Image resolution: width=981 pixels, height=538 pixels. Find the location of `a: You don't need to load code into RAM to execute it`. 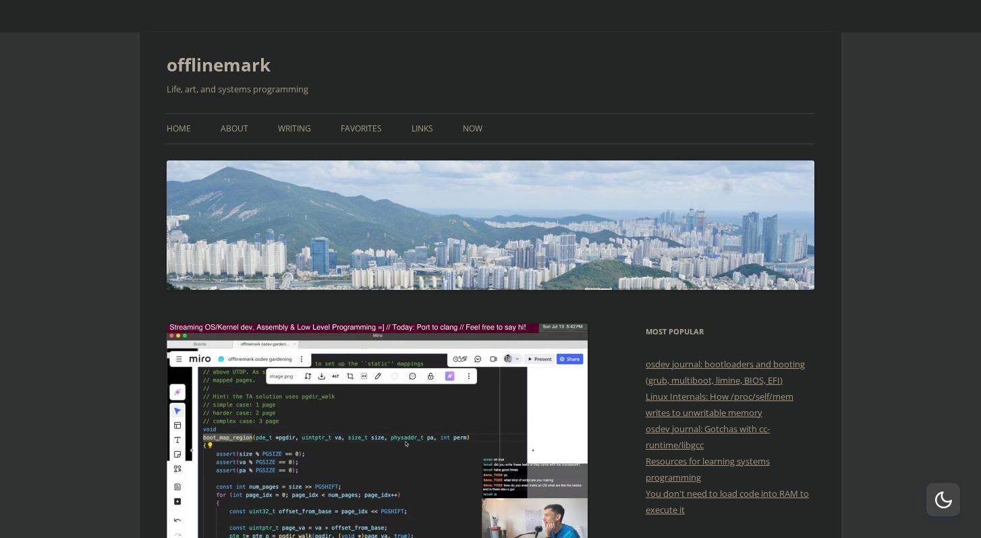

a: You don't need to load code into RAM to execute it is located at coordinates (727, 502).